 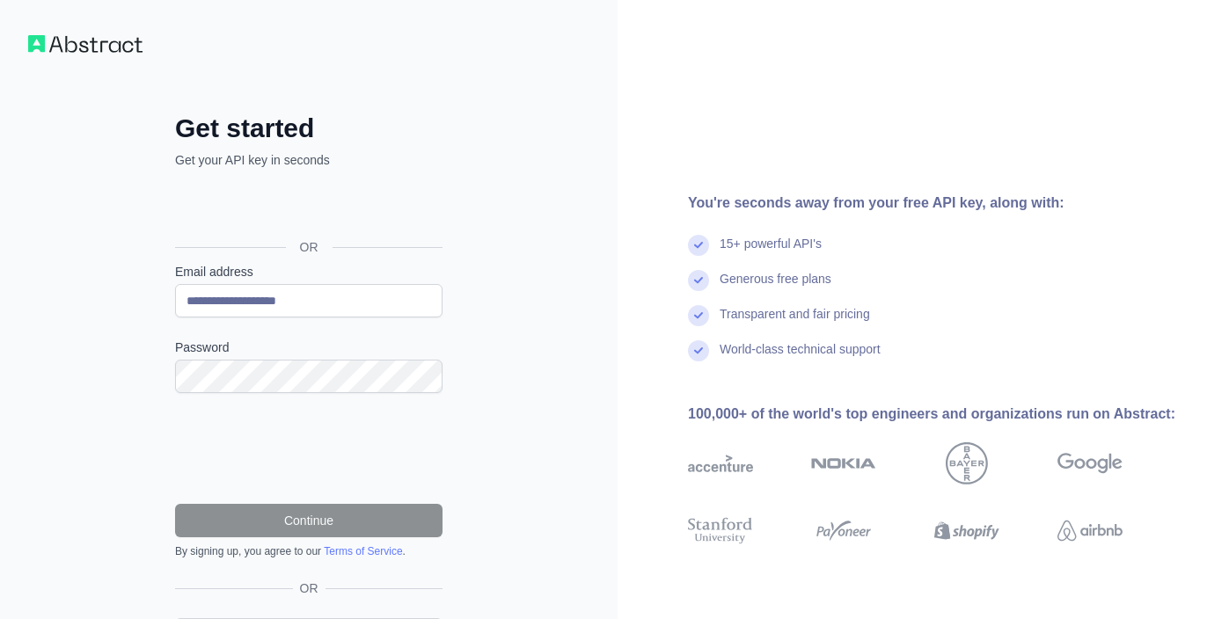 What do you see at coordinates (967, 464) in the screenshot?
I see `img: bayer` at bounding box center [967, 464].